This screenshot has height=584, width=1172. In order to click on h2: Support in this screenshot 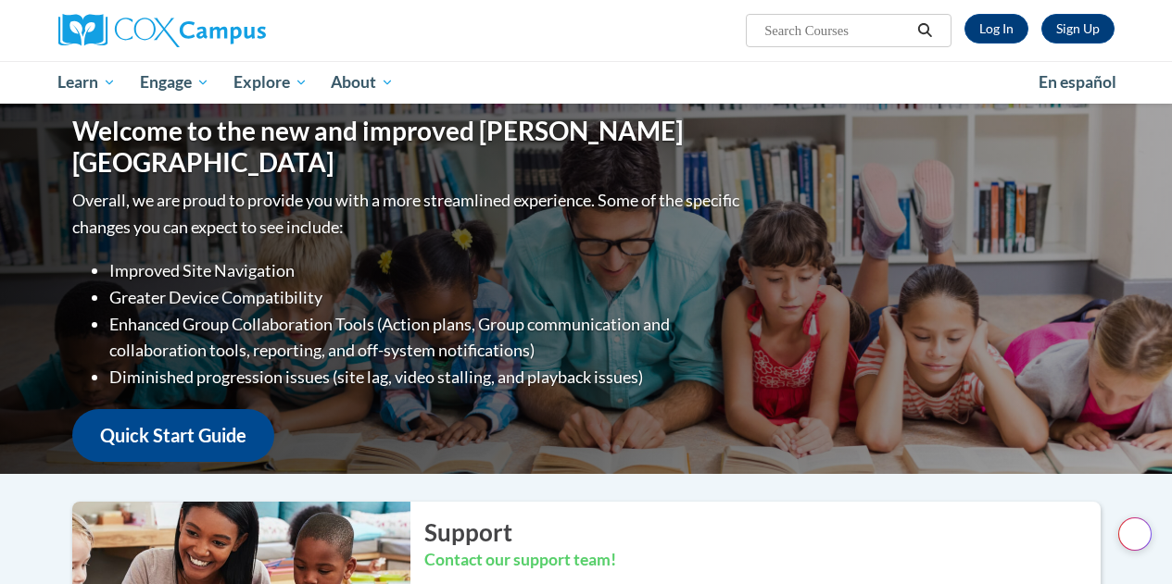, I will do `click(762, 533)`.